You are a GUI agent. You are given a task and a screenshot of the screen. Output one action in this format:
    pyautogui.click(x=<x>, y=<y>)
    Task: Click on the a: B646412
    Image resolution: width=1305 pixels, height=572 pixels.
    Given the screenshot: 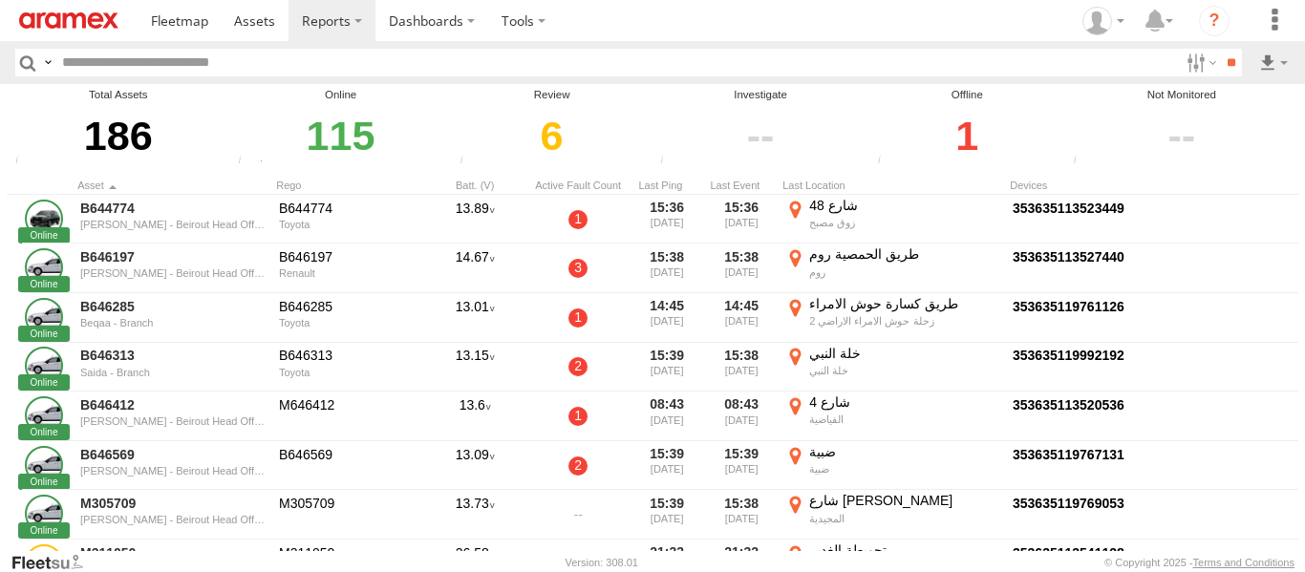 What is the action you would take?
    pyautogui.click(x=173, y=405)
    